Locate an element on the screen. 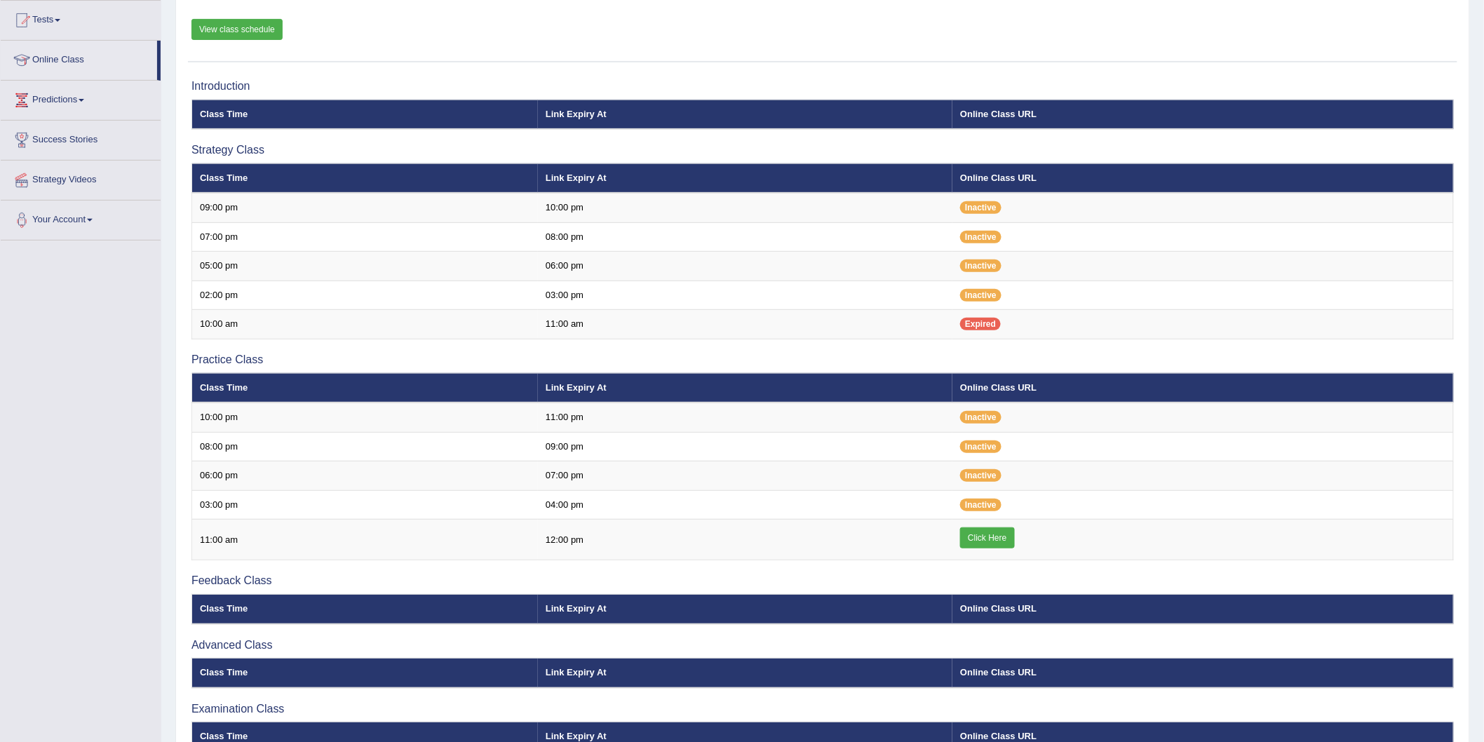 Image resolution: width=1484 pixels, height=742 pixels. td: 02:00 pm is located at coordinates (365, 295).